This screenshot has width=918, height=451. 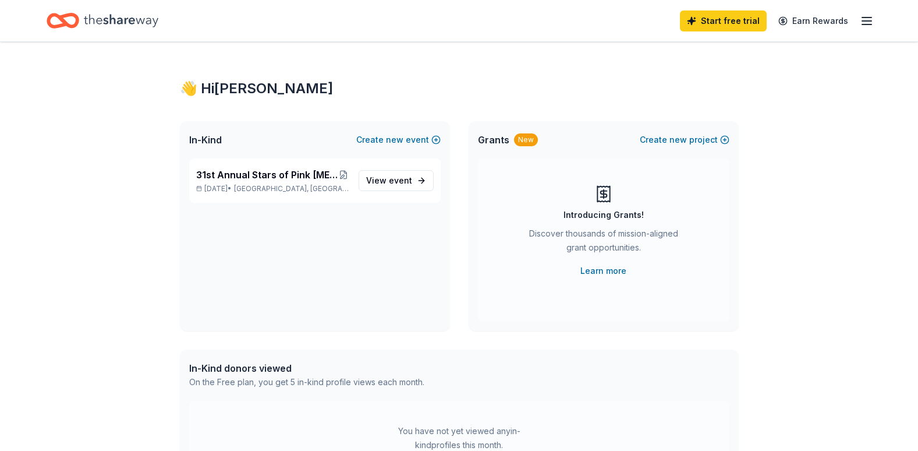 What do you see at coordinates (206, 140) in the screenshot?
I see `span: In-Kind` at bounding box center [206, 140].